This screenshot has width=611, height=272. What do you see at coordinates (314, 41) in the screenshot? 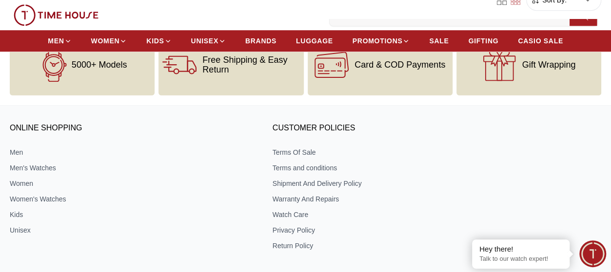
I see `a: LUGGAGE` at bounding box center [314, 41].